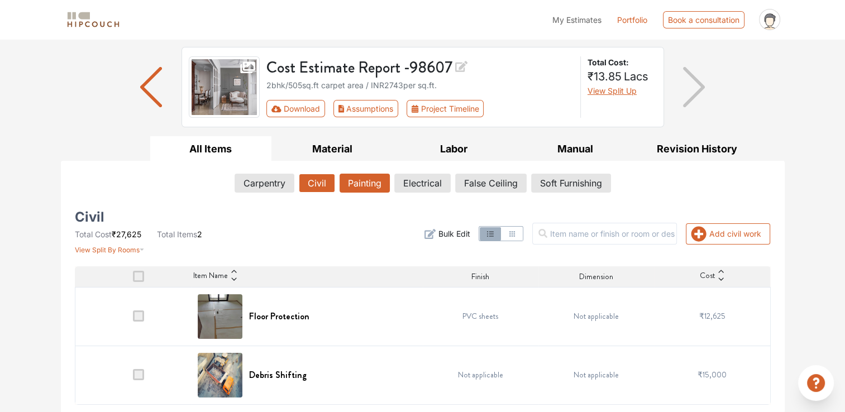 This screenshot has height=412, width=845. I want to click on button: View Split Up, so click(612, 91).